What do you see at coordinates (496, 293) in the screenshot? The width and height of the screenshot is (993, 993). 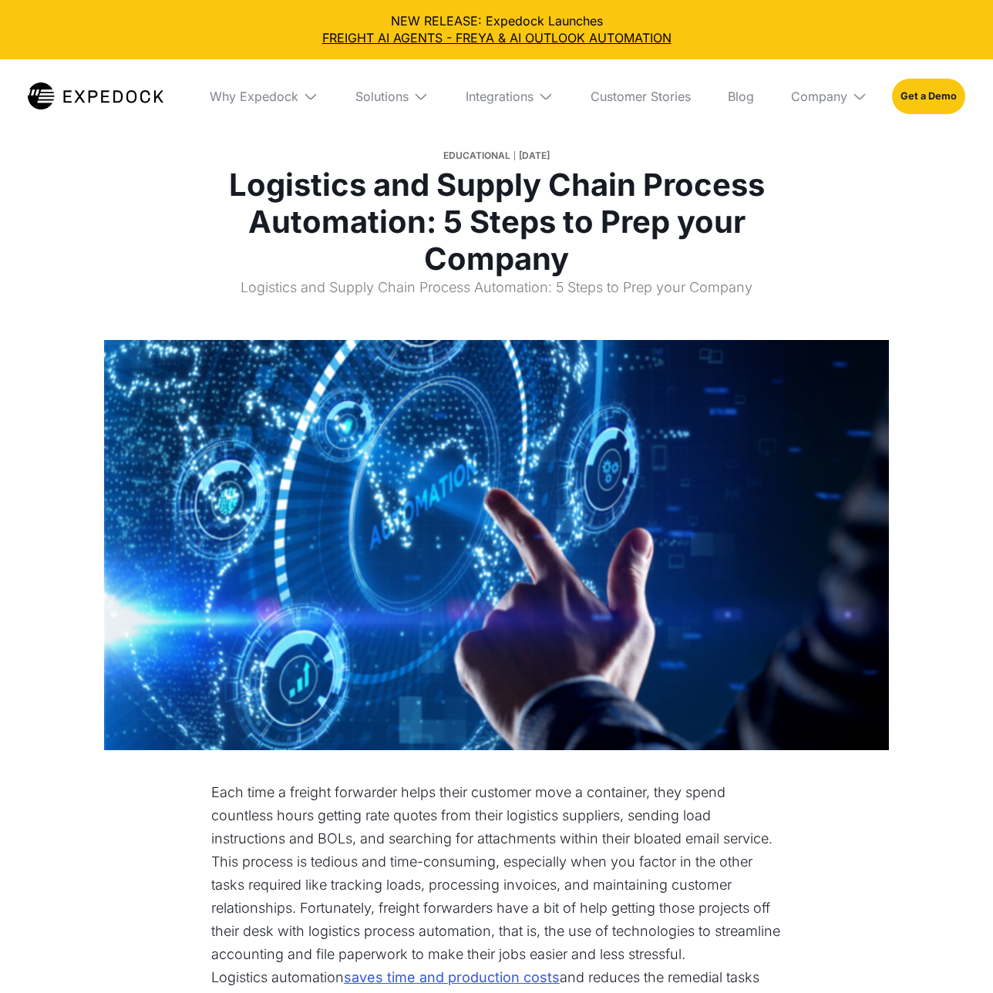 I see `p: Logistics and Supply Chain Process Automation: 5 Steps to Prep your Company` at bounding box center [496, 293].